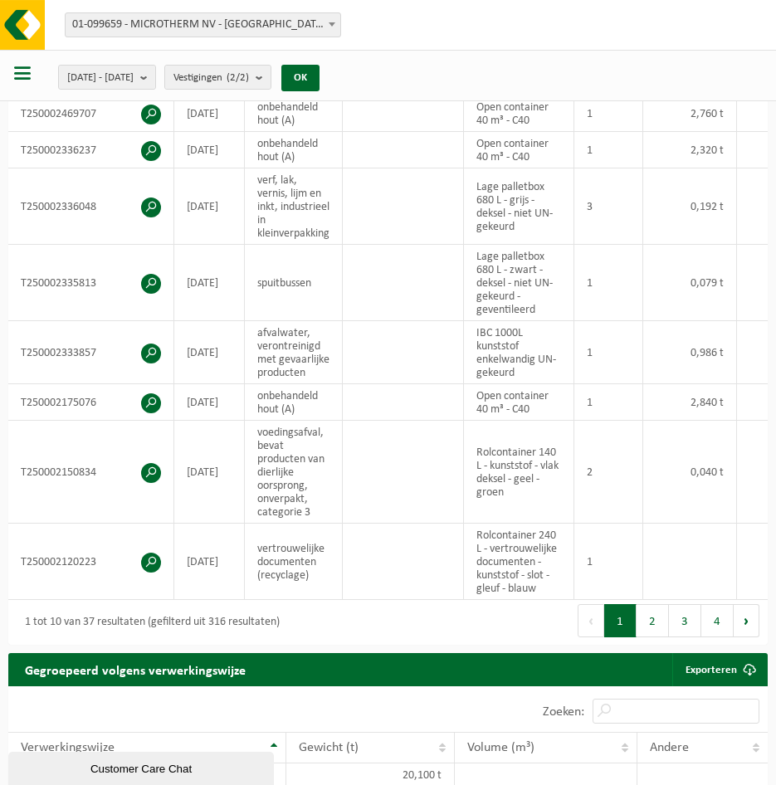  What do you see at coordinates (294, 562) in the screenshot?
I see `td: vertrouwelijke documenten (recyclage)` at bounding box center [294, 562].